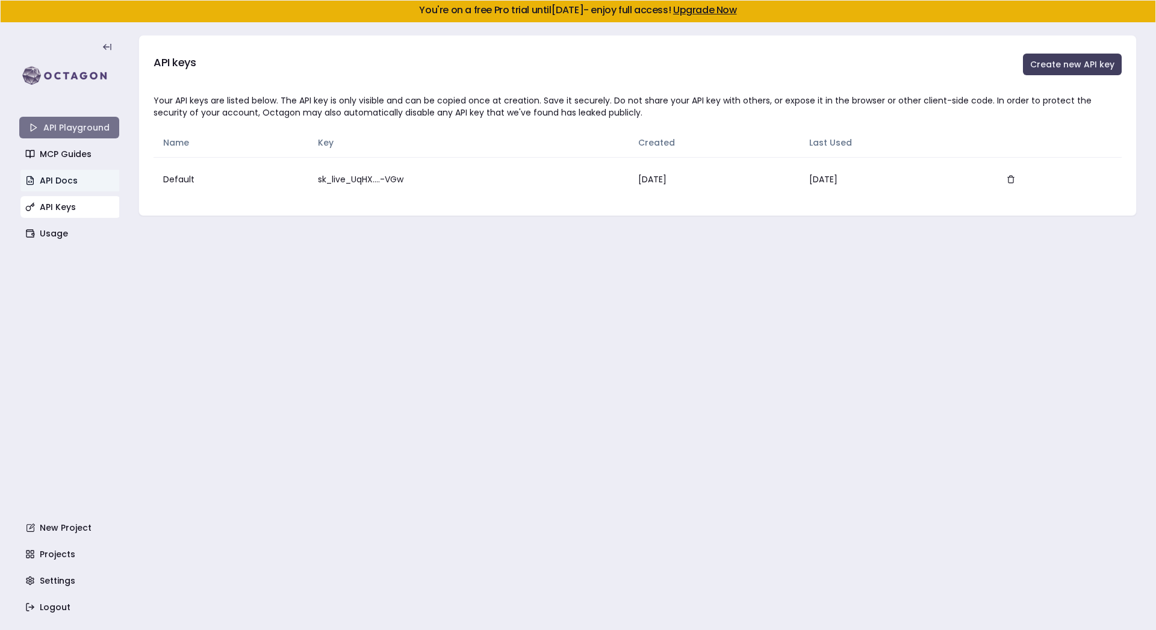  I want to click on th: Created, so click(714, 143).